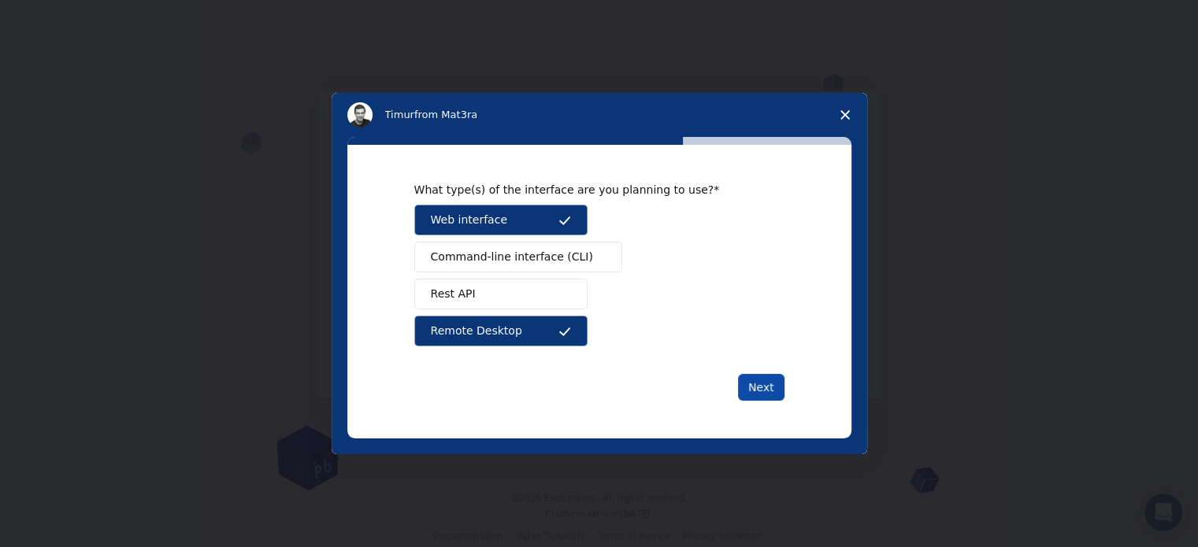 The image size is (1198, 547). I want to click on span: Web interface, so click(469, 220).